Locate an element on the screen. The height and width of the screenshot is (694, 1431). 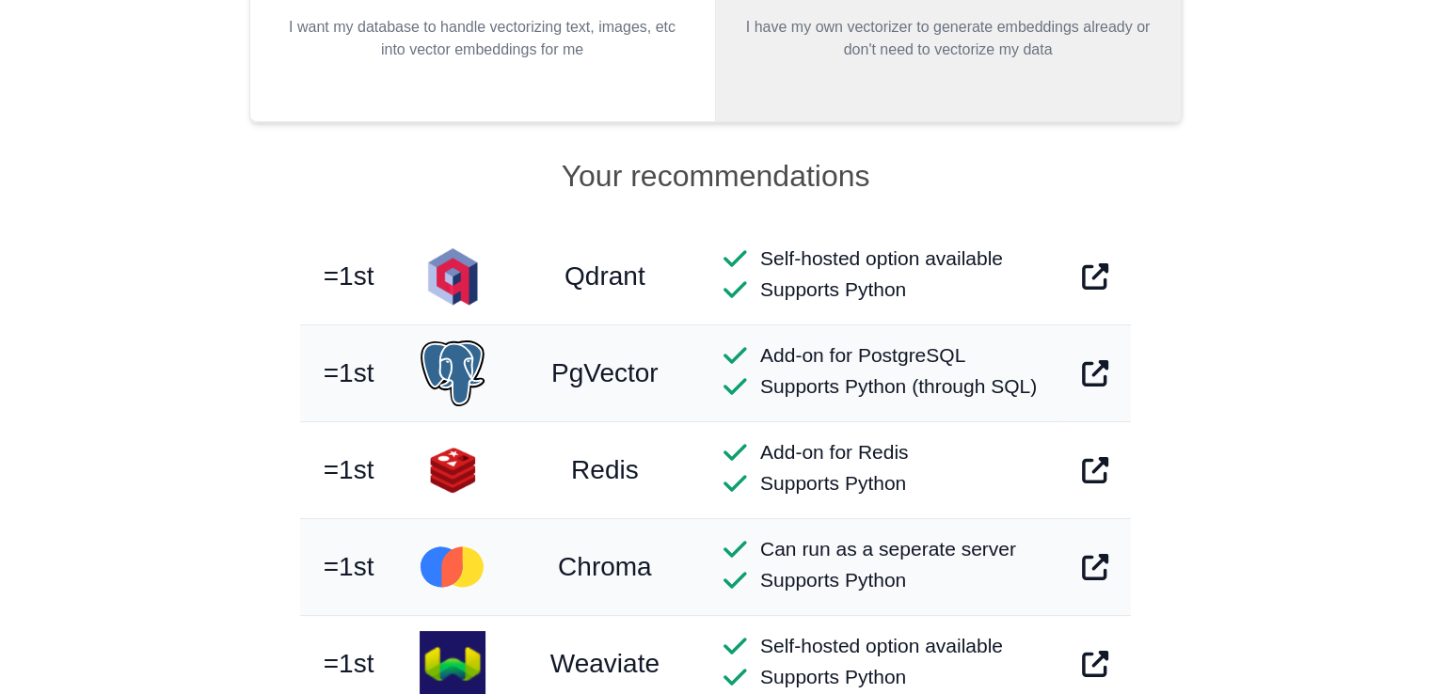
h2: PgVector is located at coordinates (604, 373).